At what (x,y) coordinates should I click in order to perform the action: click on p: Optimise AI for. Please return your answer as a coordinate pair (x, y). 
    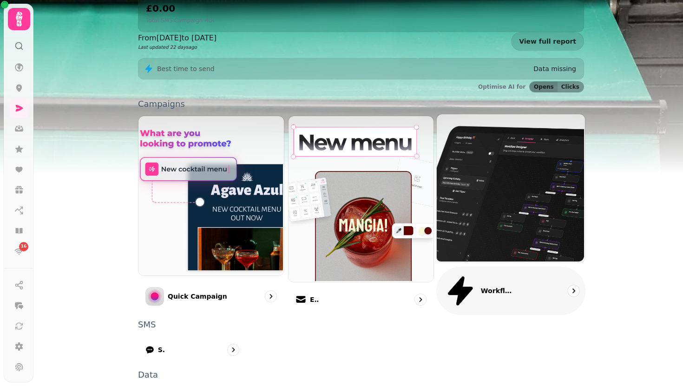
    Looking at the image, I should click on (502, 87).